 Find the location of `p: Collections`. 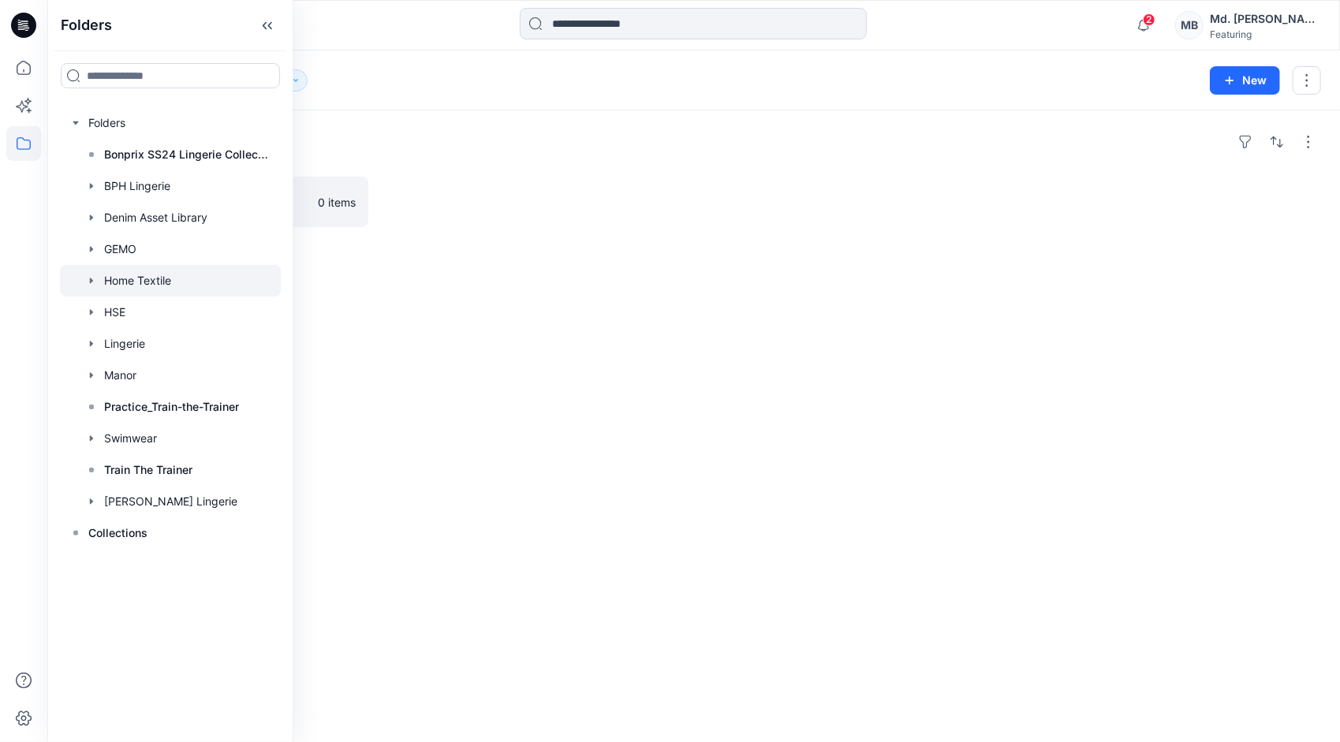

p: Collections is located at coordinates (118, 533).